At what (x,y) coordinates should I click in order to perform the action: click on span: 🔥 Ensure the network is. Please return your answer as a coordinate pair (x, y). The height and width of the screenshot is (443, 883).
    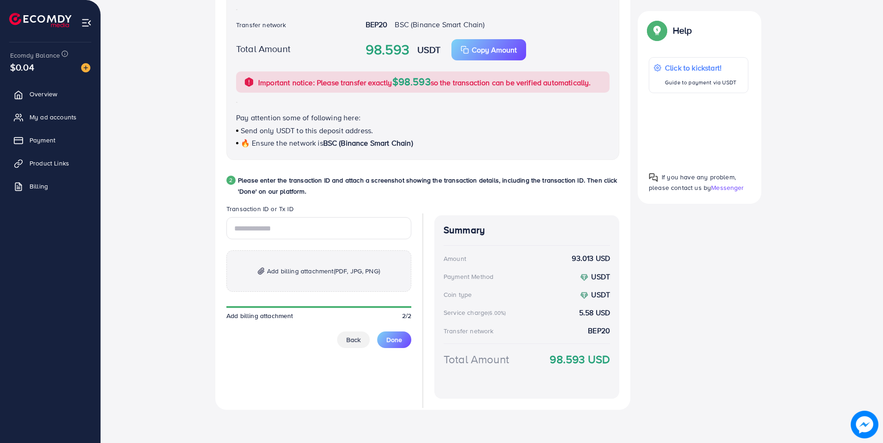
    Looking at the image, I should click on (282, 143).